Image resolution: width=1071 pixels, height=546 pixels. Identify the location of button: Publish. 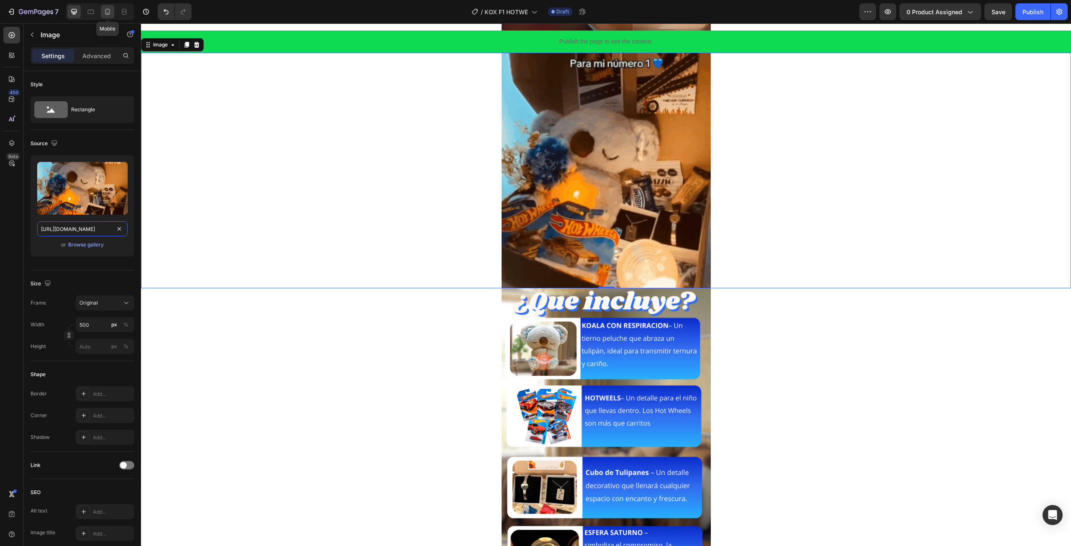
(1033, 12).